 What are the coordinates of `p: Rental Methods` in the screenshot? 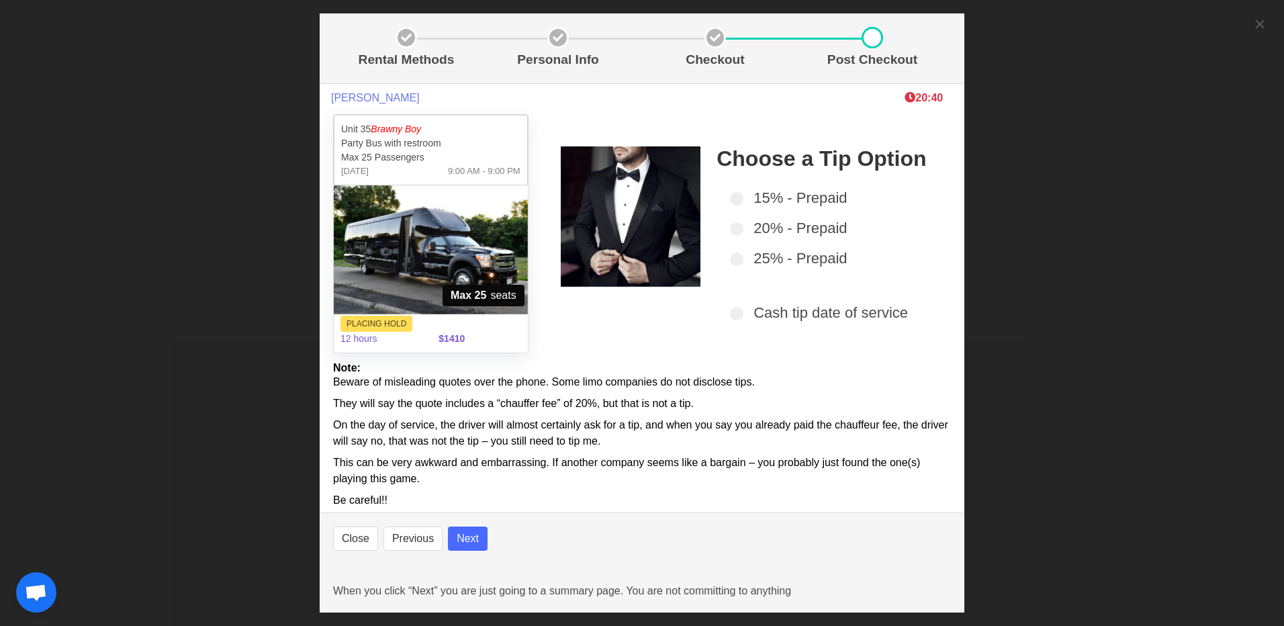 It's located at (406, 60).